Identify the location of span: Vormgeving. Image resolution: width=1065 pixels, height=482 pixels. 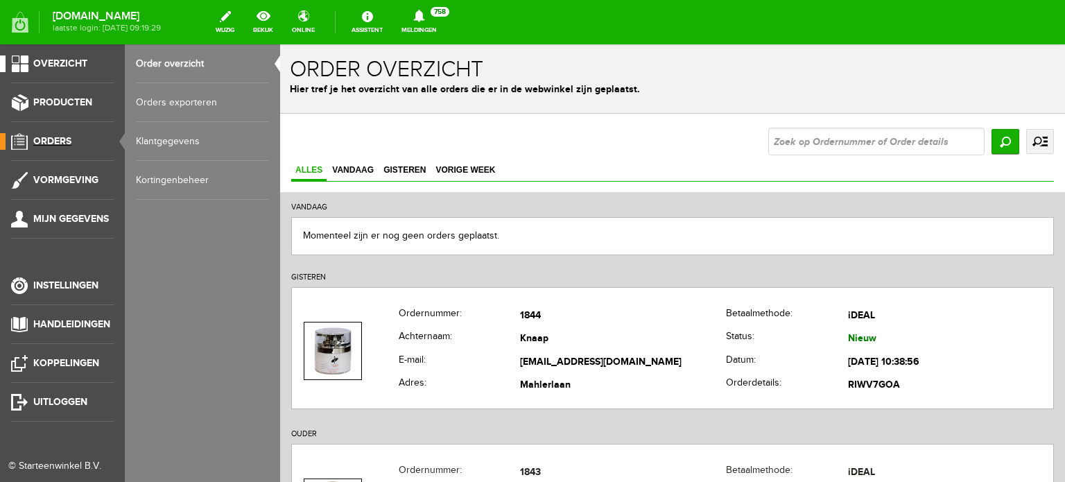
(66, 180).